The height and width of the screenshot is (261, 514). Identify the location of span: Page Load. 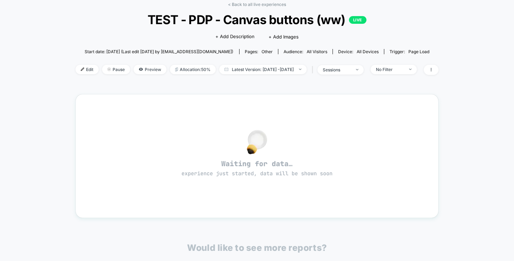
(419, 51).